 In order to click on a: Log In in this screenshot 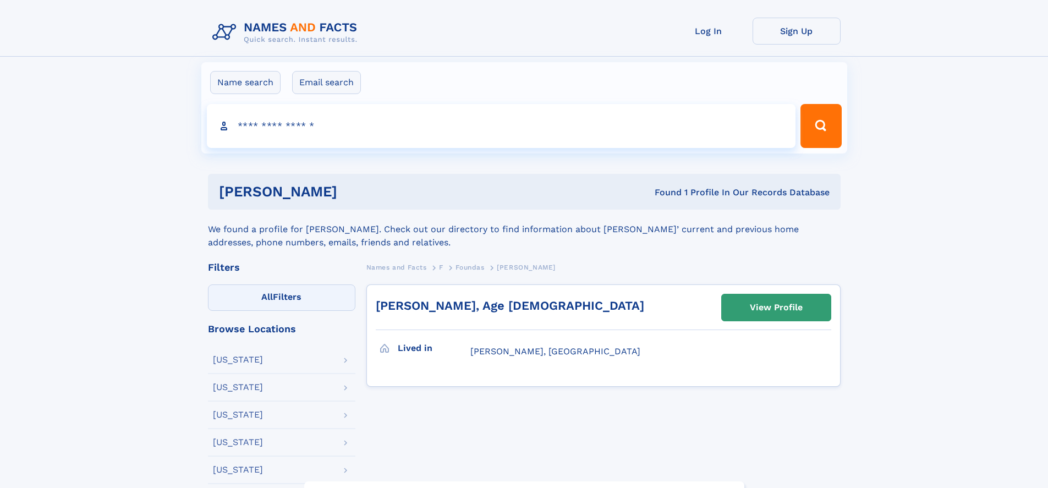, I will do `click(708, 31)`.